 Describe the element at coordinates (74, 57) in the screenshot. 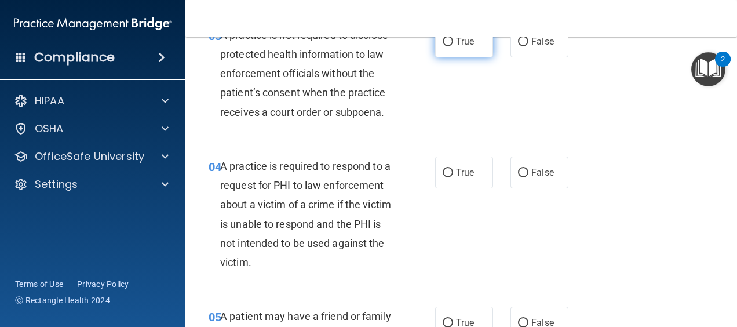

I see `h4: Compliance` at that location.